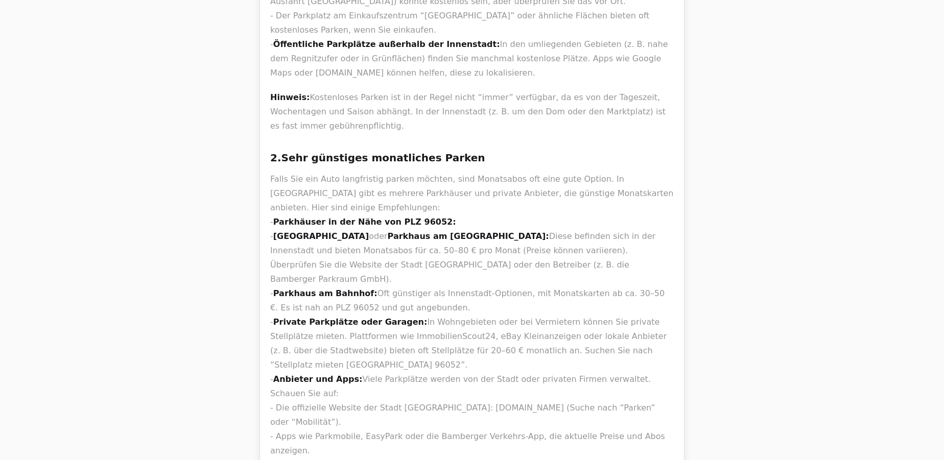 This screenshot has width=944, height=460. Describe the element at coordinates (472, 315) in the screenshot. I see `p: Falls Sie ein Auto langfristig parken möchten, sind Monatsabos oft eine gute Option. In [GEOGRAPH...` at that location.